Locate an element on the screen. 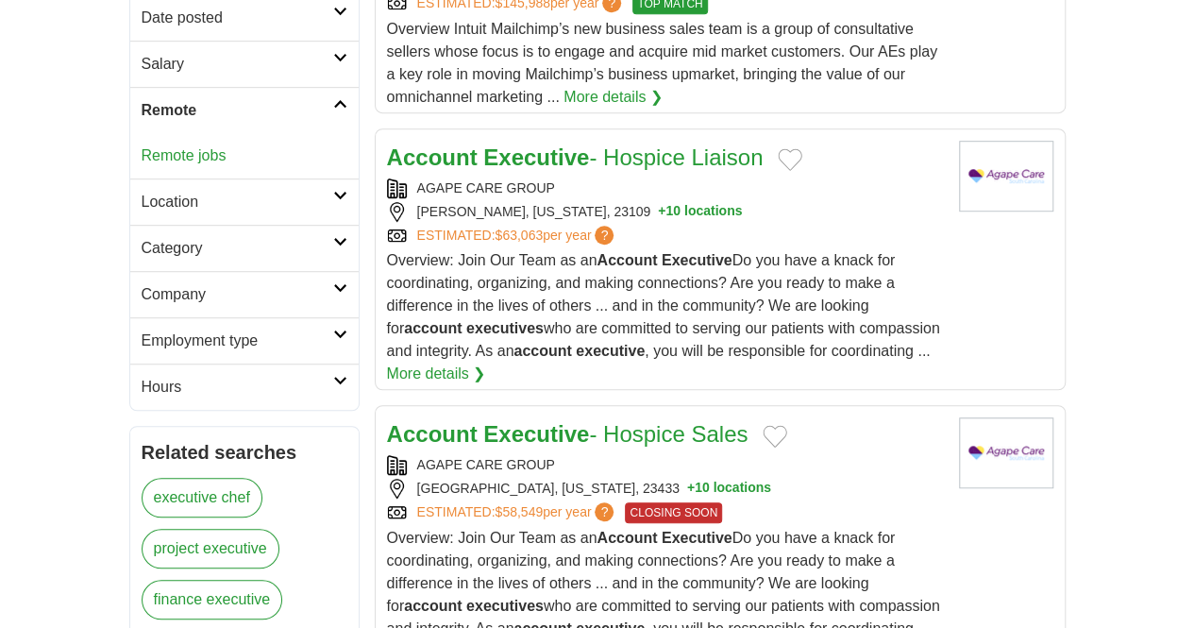  span: CLOSING SOON is located at coordinates (673, 513).